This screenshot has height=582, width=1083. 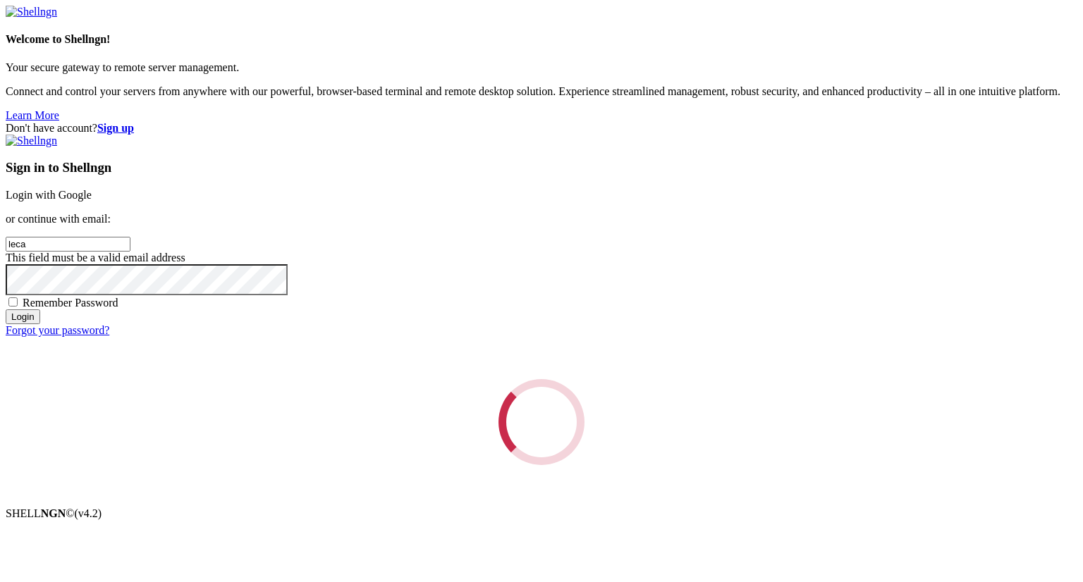 I want to click on a: Login with Google, so click(x=49, y=195).